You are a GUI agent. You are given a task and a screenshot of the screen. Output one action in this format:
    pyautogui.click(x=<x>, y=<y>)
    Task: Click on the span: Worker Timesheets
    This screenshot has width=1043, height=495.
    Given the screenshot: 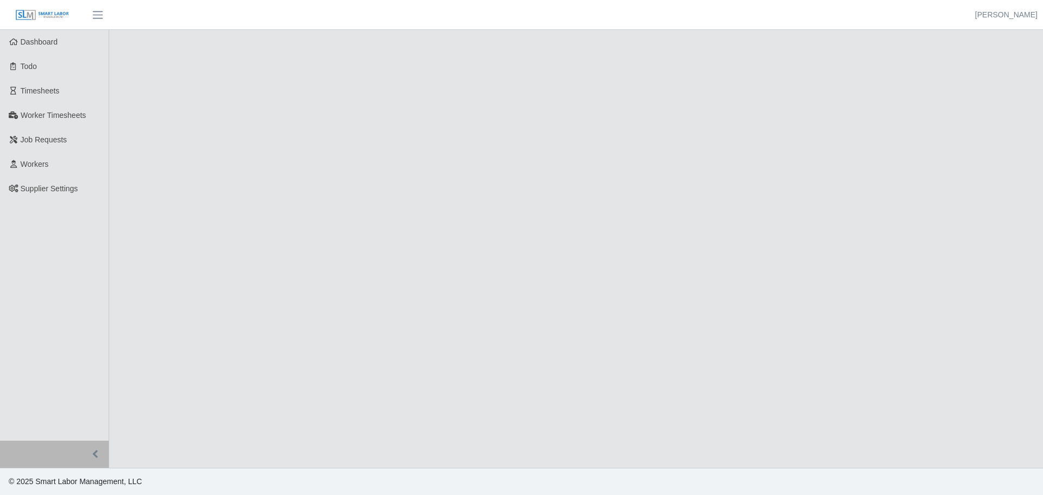 What is the action you would take?
    pyautogui.click(x=53, y=115)
    